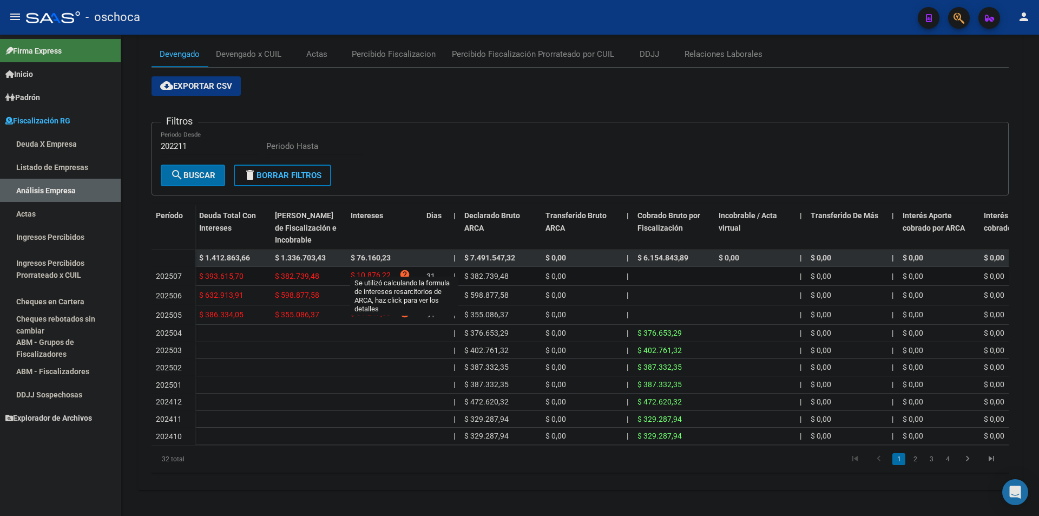 The width and height of the screenshot is (1039, 516). What do you see at coordinates (649, 54) in the screenshot?
I see `div: DDJJ` at bounding box center [649, 54].